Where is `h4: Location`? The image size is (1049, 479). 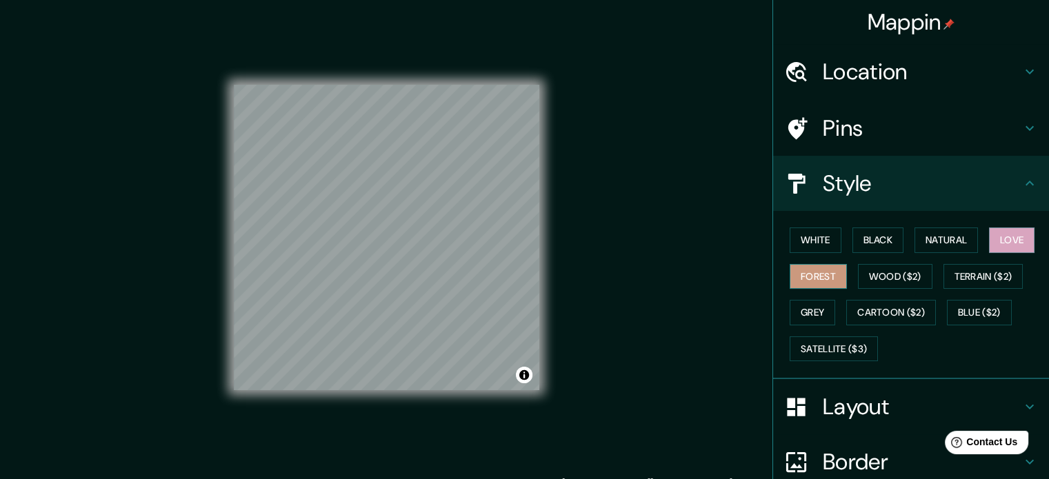 h4: Location is located at coordinates (922, 72).